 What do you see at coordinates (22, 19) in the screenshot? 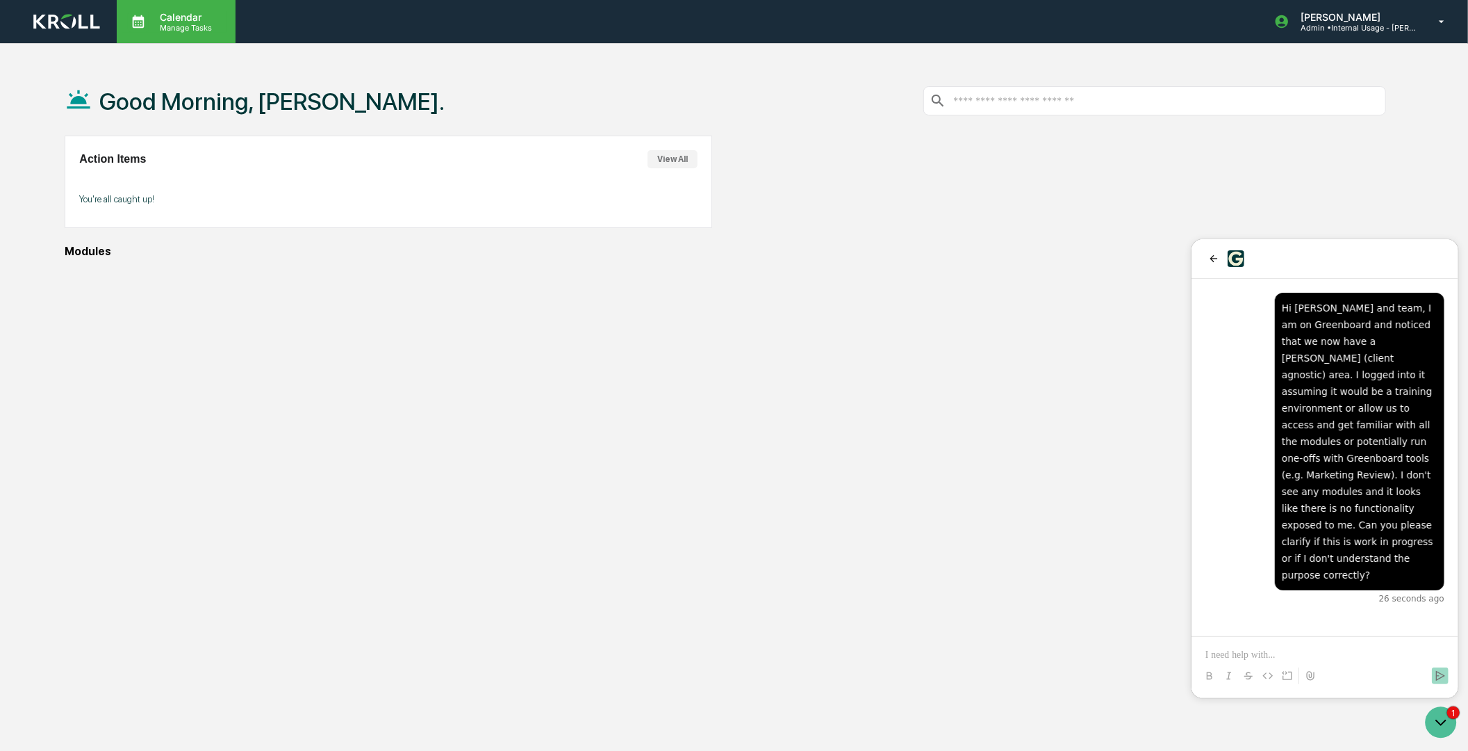
I see `button: back` at bounding box center [22, 19].